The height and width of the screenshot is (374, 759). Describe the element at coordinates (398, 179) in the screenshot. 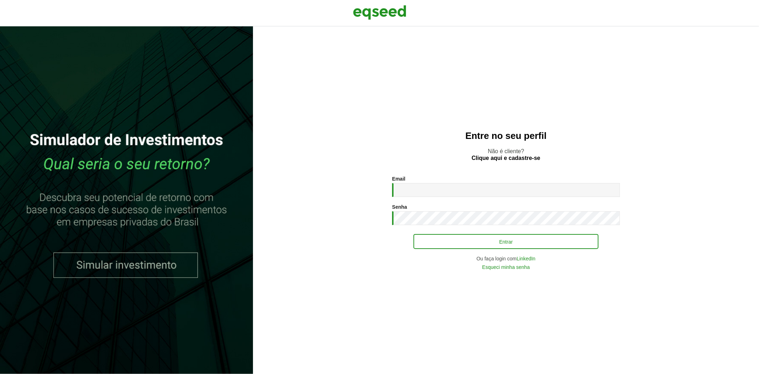

I see `label: Email` at that location.